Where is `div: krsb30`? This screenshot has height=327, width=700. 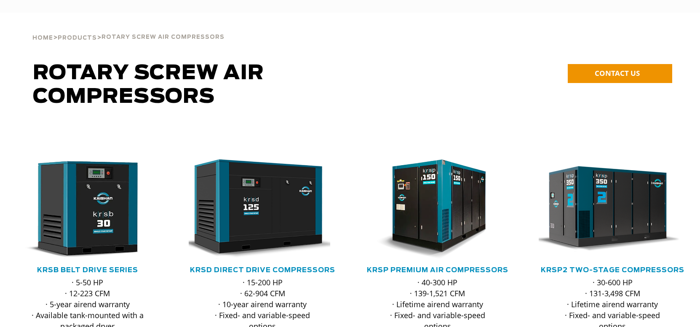 div: krsb30 is located at coordinates (88, 209).